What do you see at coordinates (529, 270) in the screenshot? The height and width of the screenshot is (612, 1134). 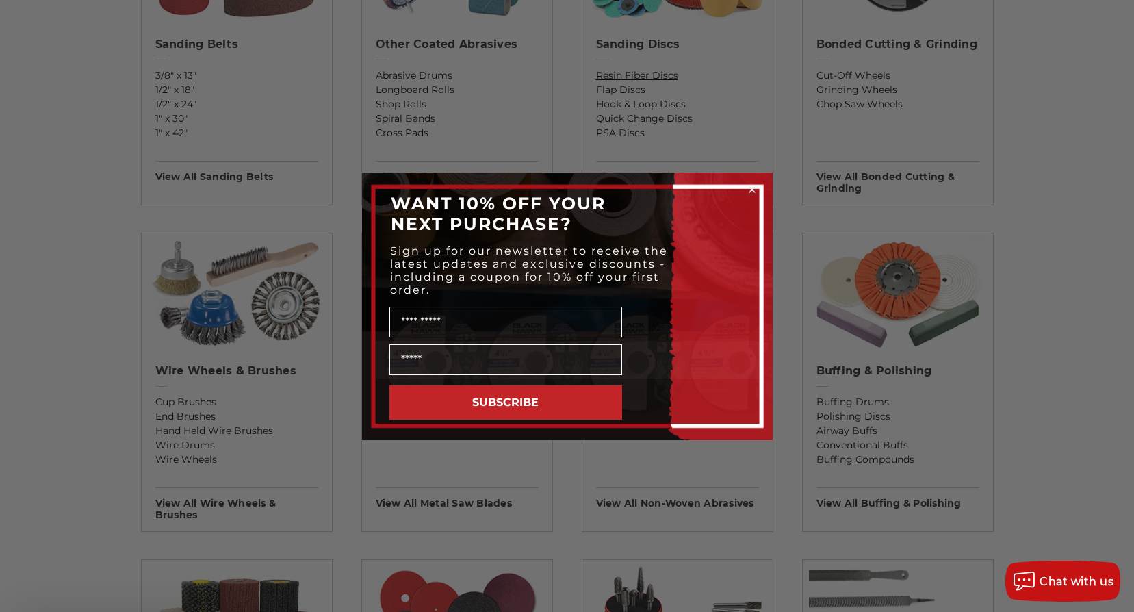 I see `span: Sign up for our newsletter to receive the latest updates and exclusive discounts - including a co...` at bounding box center [529, 270].